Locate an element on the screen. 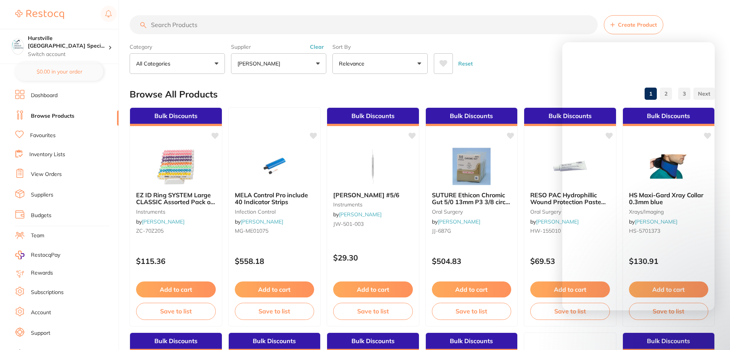 The width and height of the screenshot is (730, 350). a: Suppliers is located at coordinates (42, 195).